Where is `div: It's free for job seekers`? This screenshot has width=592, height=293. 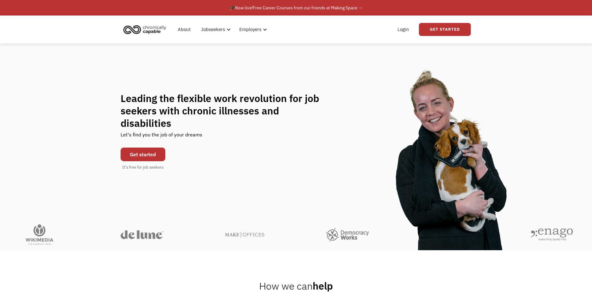 div: It's free for job seekers is located at coordinates (143, 168).